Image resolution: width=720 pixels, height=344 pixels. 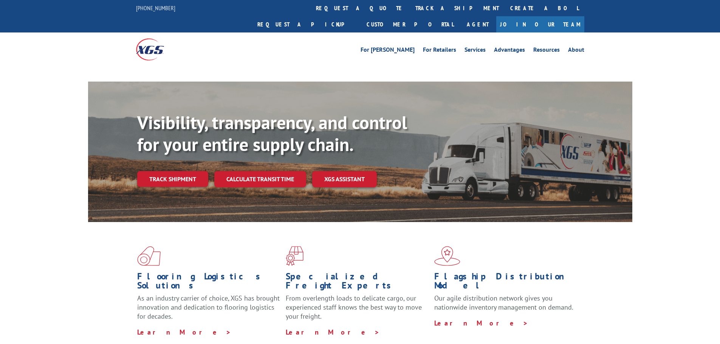 I want to click on h1: Flagship Distribution Model, so click(x=506, y=283).